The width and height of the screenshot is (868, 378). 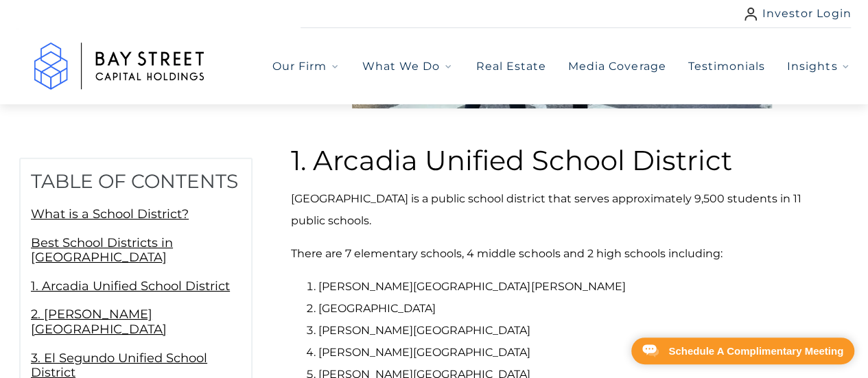 What do you see at coordinates (401, 67) in the screenshot?
I see `span: What We Do` at bounding box center [401, 67].